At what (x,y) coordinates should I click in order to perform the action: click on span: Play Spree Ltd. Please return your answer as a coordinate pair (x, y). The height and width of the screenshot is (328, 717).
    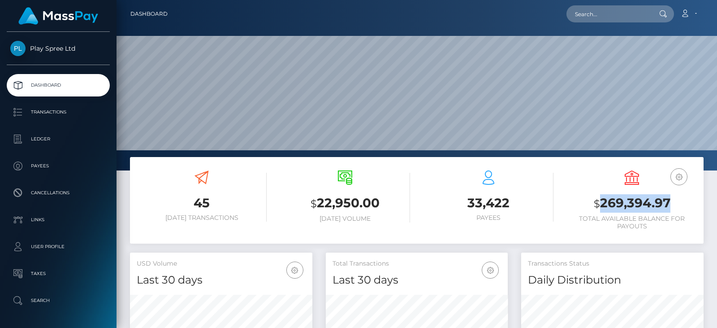
    Looking at the image, I should click on (58, 48).